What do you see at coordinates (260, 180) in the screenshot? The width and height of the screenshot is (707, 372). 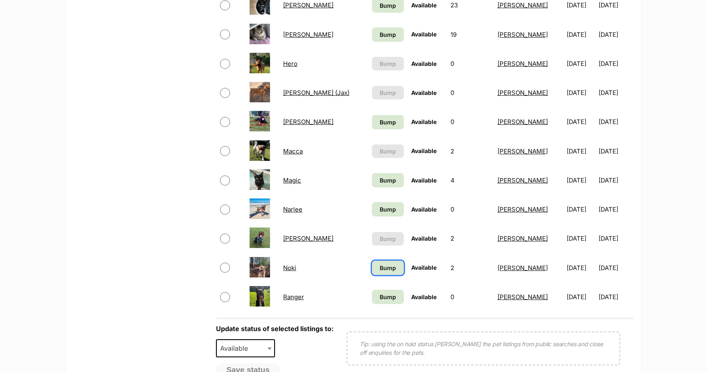 I see `img: Magic` at bounding box center [260, 180].